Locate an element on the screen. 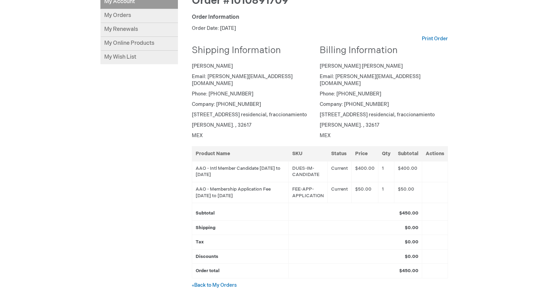 This screenshot has height=293, width=548. th: SKU is located at coordinates (308, 154).